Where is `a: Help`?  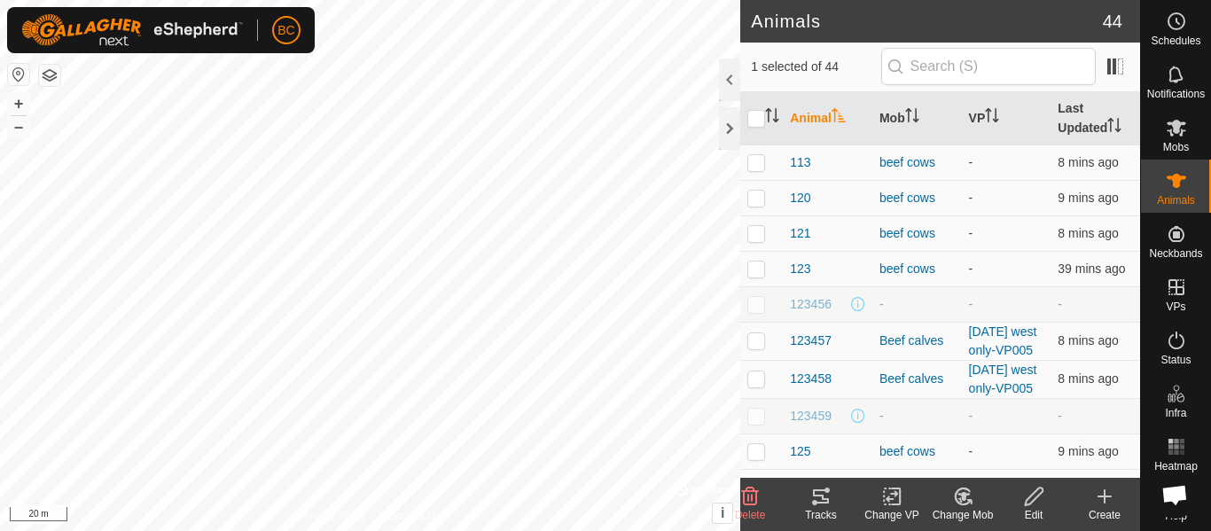
a: Help is located at coordinates (1176, 504).